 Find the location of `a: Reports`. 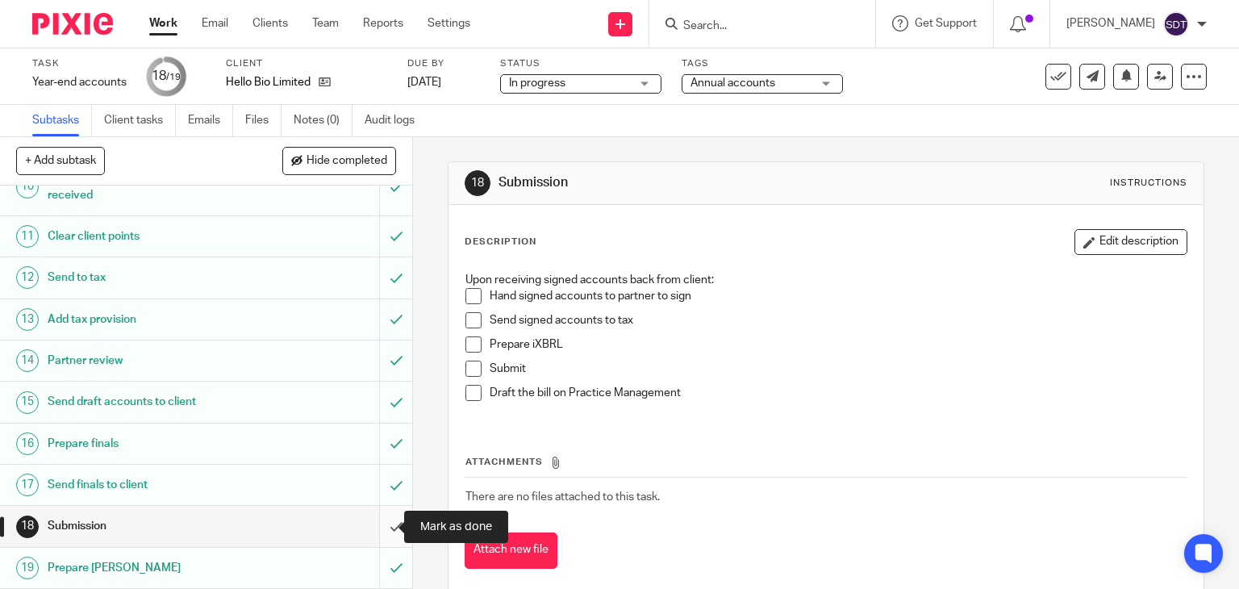

a: Reports is located at coordinates (383, 23).